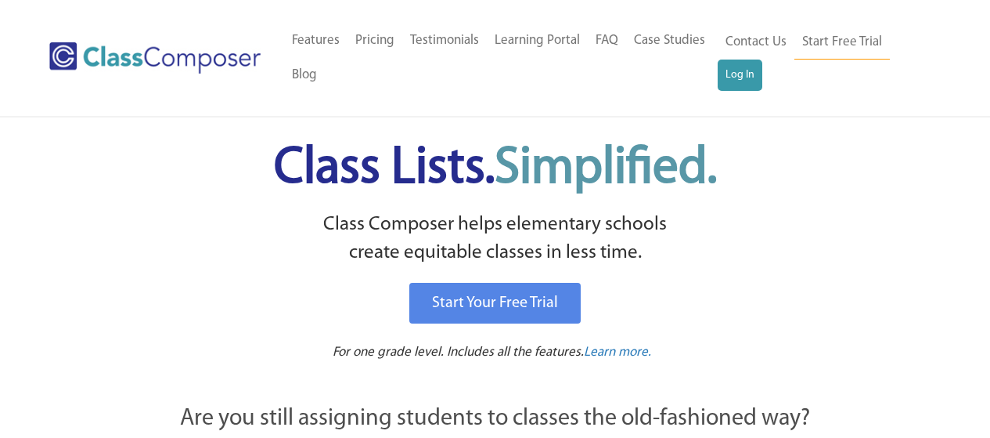  Describe the element at coordinates (842, 42) in the screenshot. I see `a: Start Free Trial` at that location.